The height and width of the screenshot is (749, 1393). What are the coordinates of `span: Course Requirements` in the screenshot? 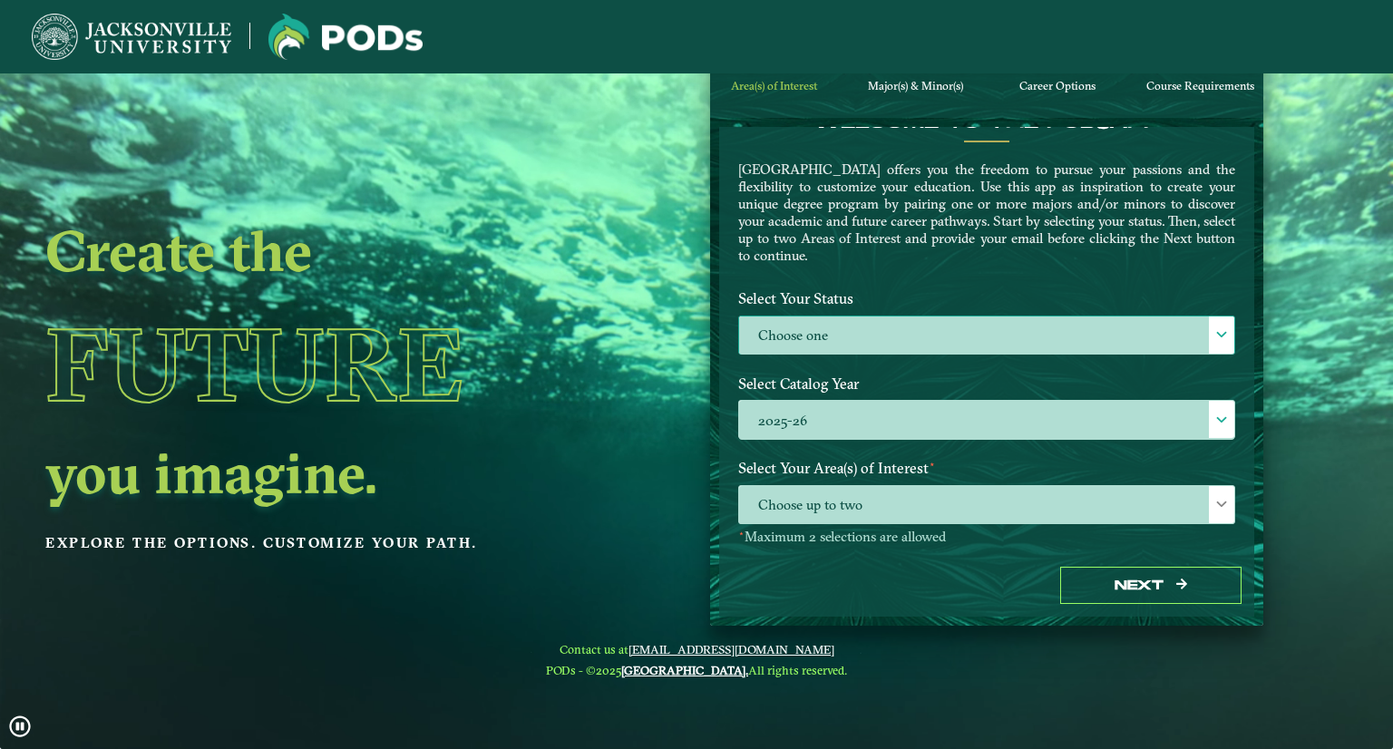 It's located at (1200, 85).